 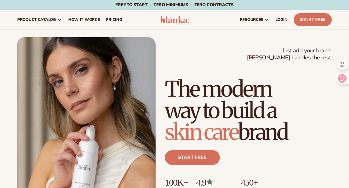 What do you see at coordinates (84, 20) in the screenshot?
I see `a: How It Works` at bounding box center [84, 20].